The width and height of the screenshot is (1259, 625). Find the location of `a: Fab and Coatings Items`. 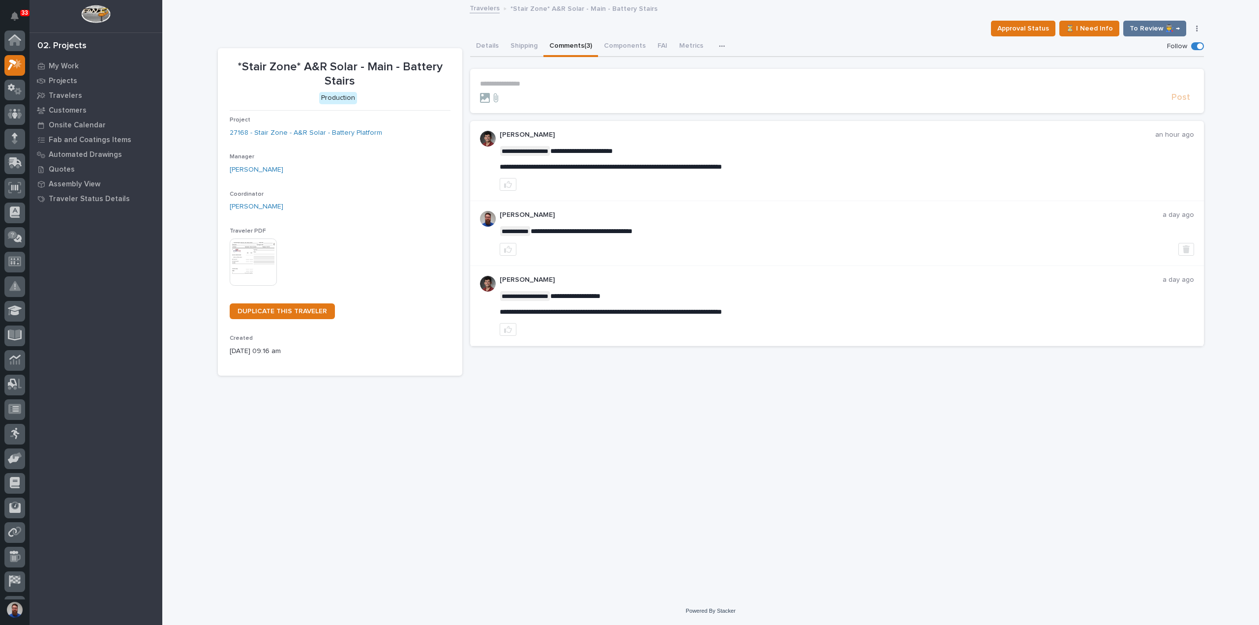

a: Fab and Coatings Items is located at coordinates (96, 140).